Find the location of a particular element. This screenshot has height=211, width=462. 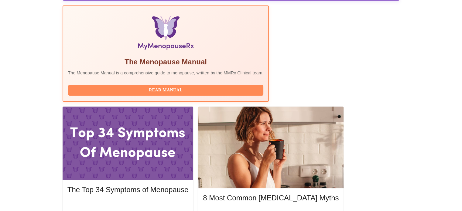

a: Read Manual is located at coordinates (166, 90).